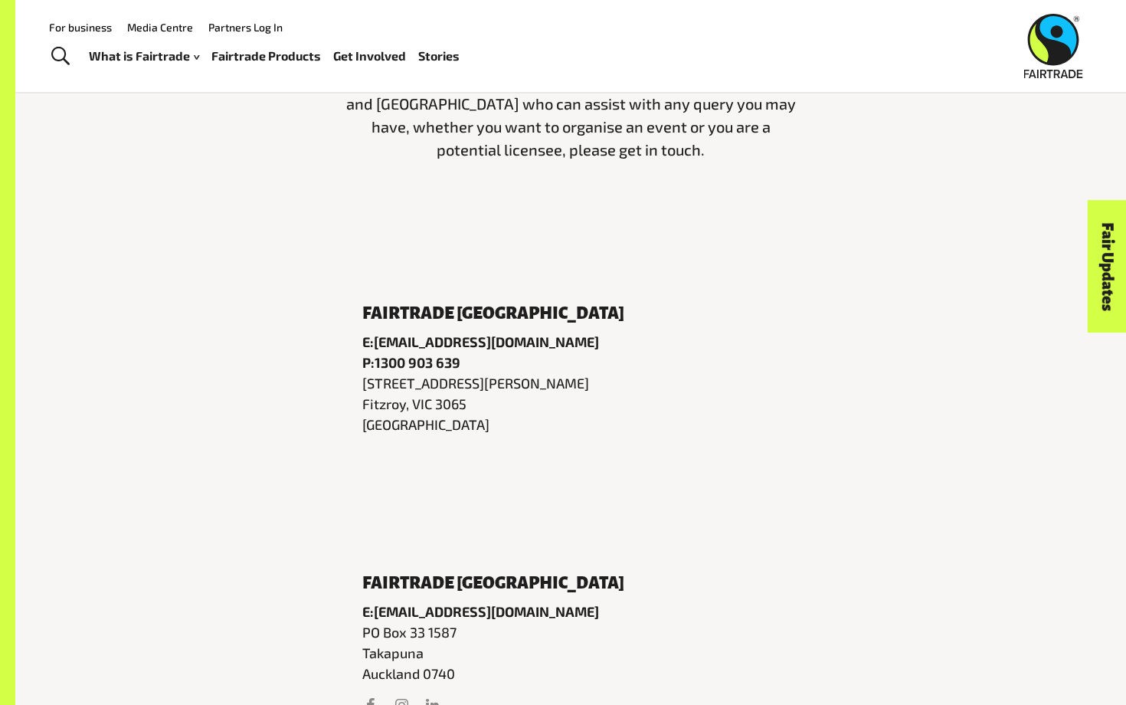 This screenshot has height=705, width=1126. I want to click on a: Stories, so click(439, 56).